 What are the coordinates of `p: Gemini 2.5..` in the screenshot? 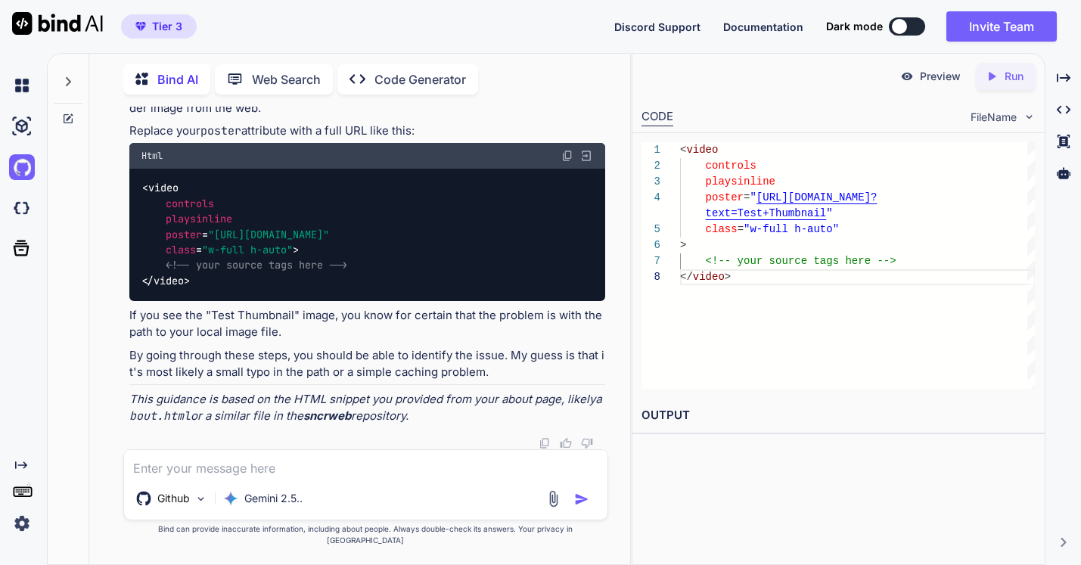 It's located at (273, 498).